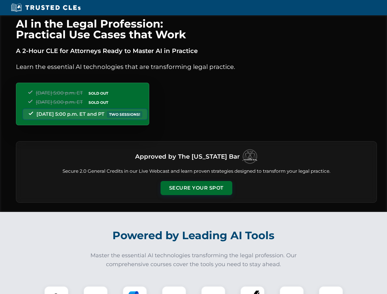 The width and height of the screenshot is (387, 294). I want to click on p: A 2-Hour CLE for Attorneys Ready to Master AI in Practice, so click(197, 51).